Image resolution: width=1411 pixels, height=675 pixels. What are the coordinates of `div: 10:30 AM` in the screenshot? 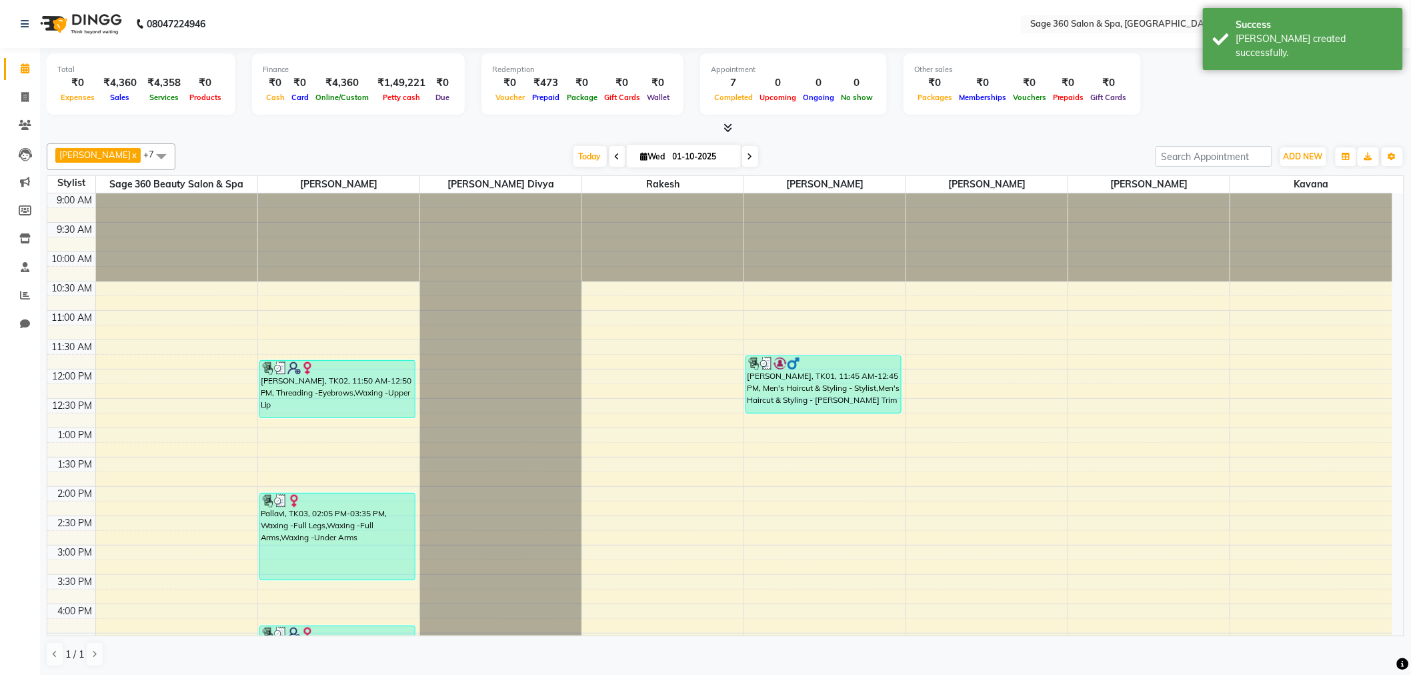 It's located at (72, 288).